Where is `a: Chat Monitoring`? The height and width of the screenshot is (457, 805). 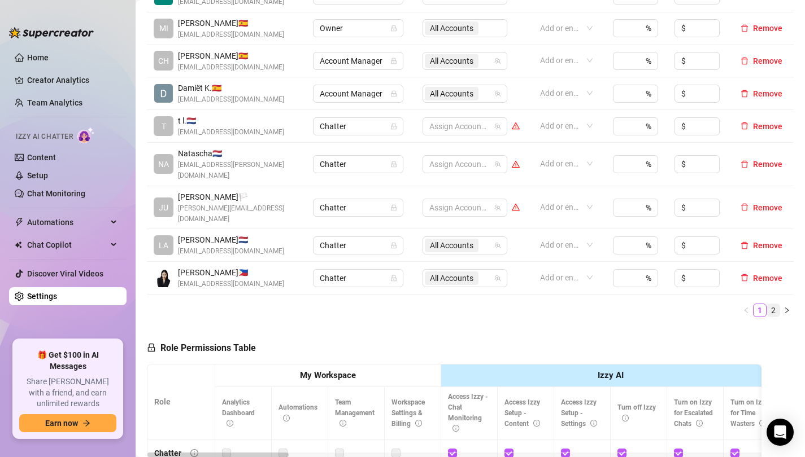 a: Chat Monitoring is located at coordinates (56, 194).